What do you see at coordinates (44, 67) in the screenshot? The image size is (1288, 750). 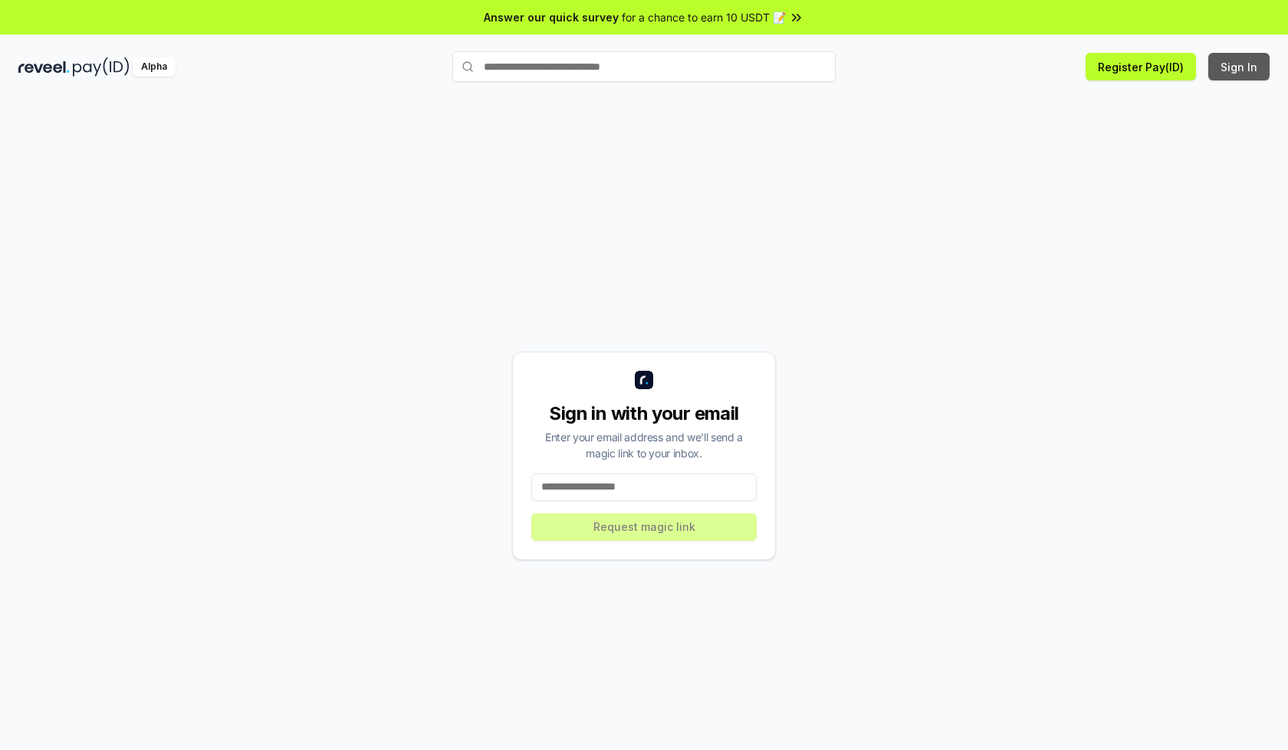 I see `img: reveel_dark` at bounding box center [44, 67].